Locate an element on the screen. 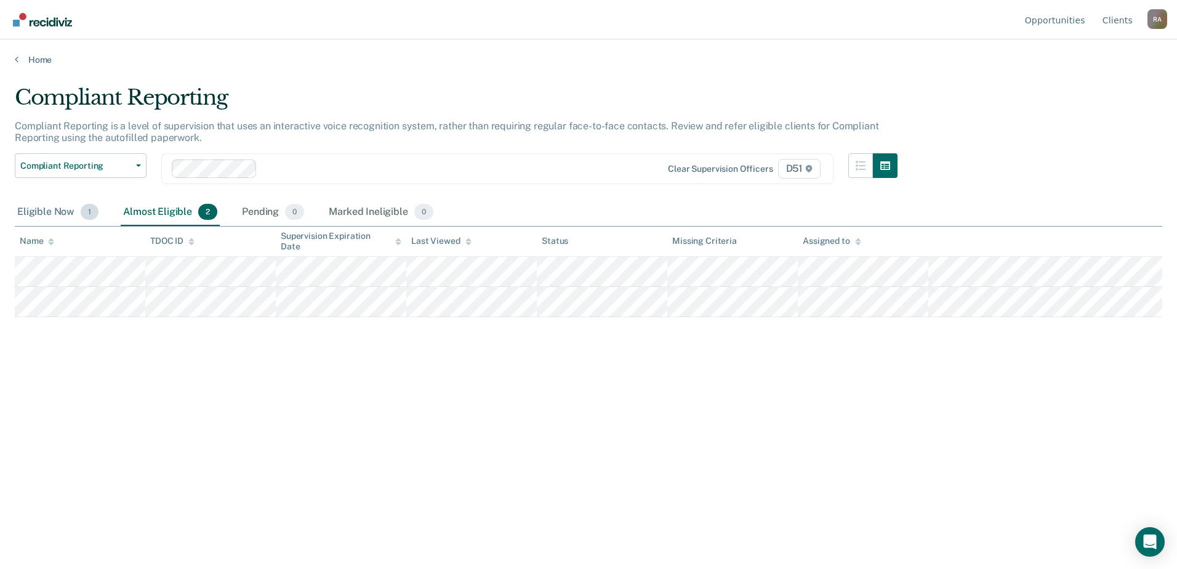 The image size is (1177, 569). div: Almost Eligible2 is located at coordinates (170, 212).